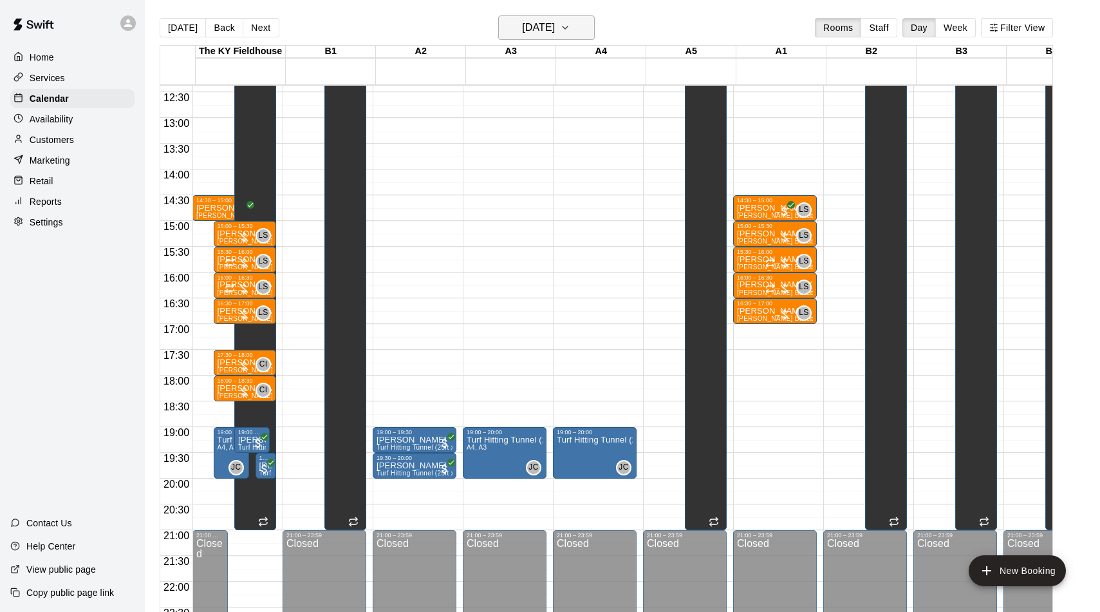 The image size is (1100, 612). Describe the element at coordinates (176, 561) in the screenshot. I see `span: 21:30` at that location.